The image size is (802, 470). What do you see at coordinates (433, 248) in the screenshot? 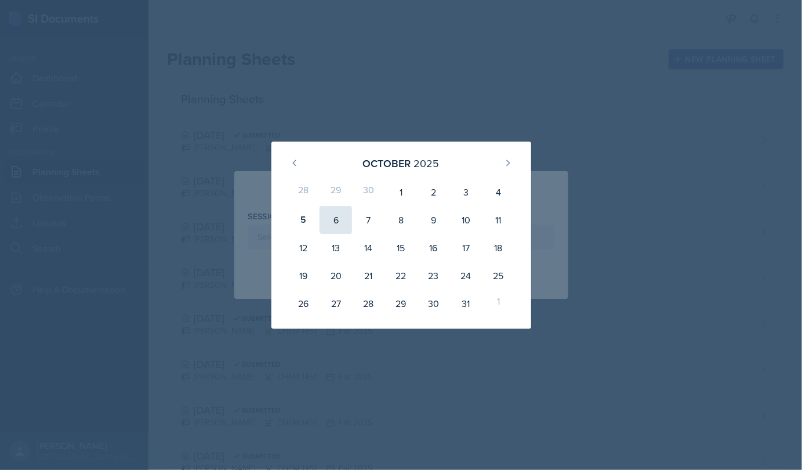
I see `div: 16` at bounding box center [433, 248].